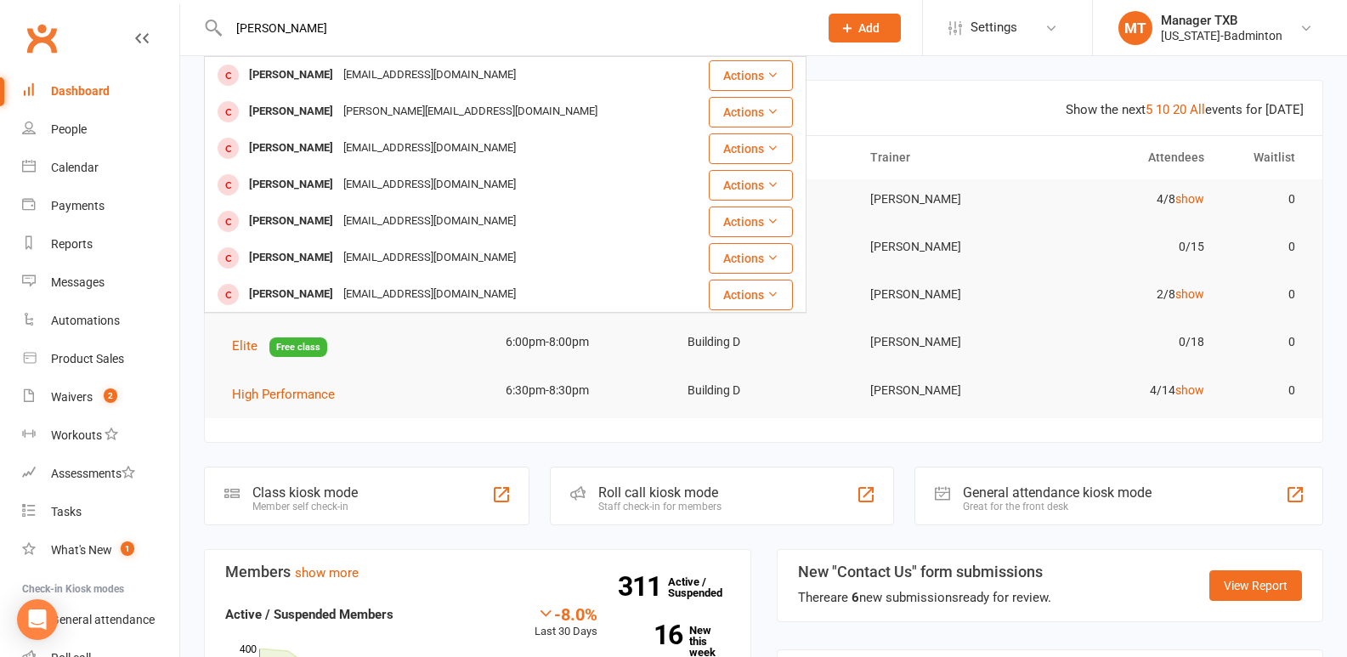 Image resolution: width=1347 pixels, height=657 pixels. Describe the element at coordinates (100, 167) in the screenshot. I see `a: Calendar` at that location.